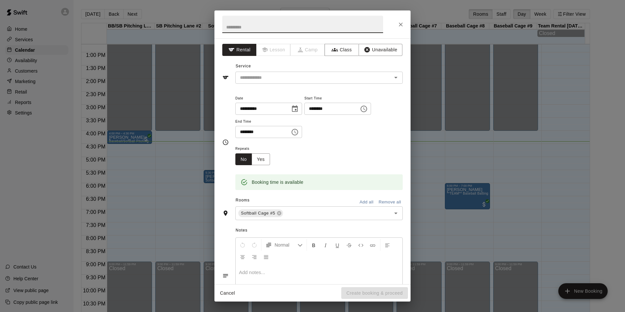 The height and width of the screenshot is (312, 625). I want to click on button: Insert Link, so click(373, 245).